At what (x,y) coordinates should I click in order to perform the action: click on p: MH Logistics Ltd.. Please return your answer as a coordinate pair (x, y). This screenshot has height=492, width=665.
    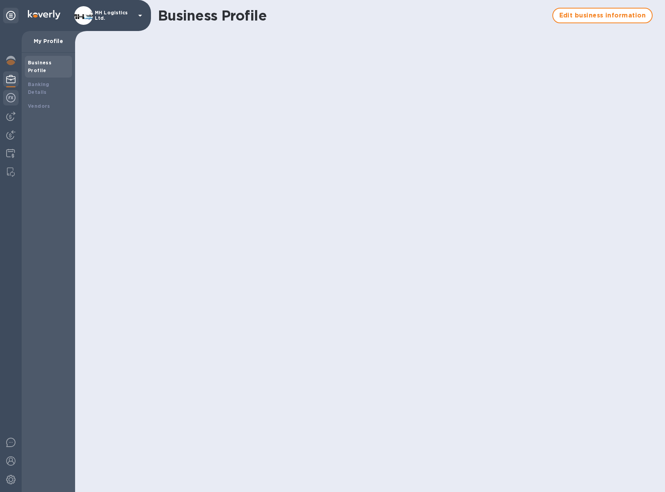
    Looking at the image, I should click on (114, 15).